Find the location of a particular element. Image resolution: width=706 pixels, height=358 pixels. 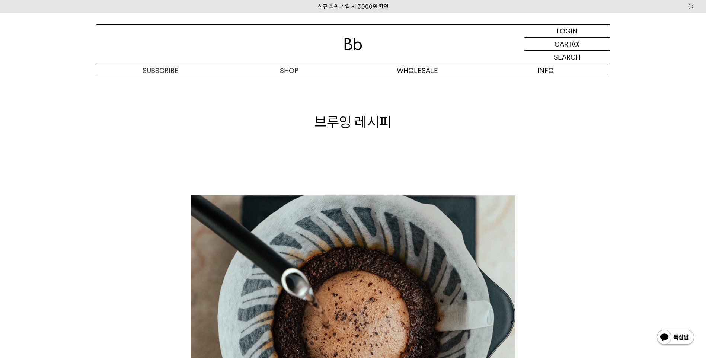

p: CART is located at coordinates (563, 44).